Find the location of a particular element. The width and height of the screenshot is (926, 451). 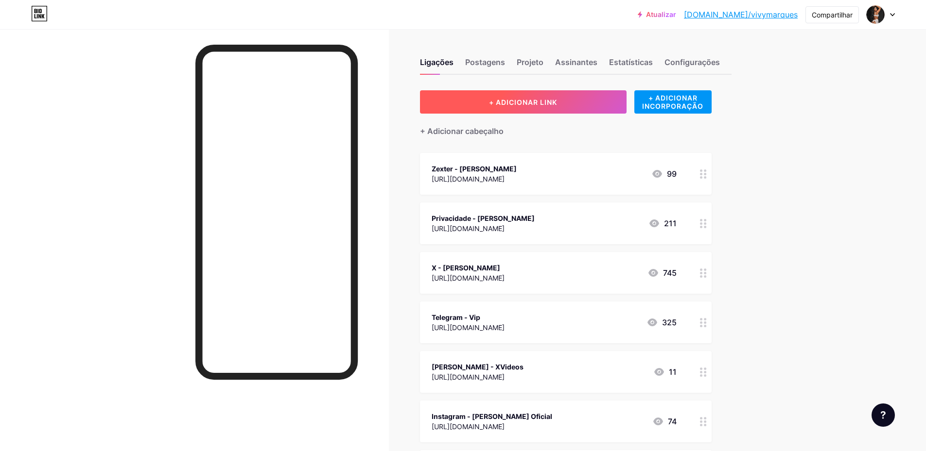

font: Ligações is located at coordinates (436, 62).